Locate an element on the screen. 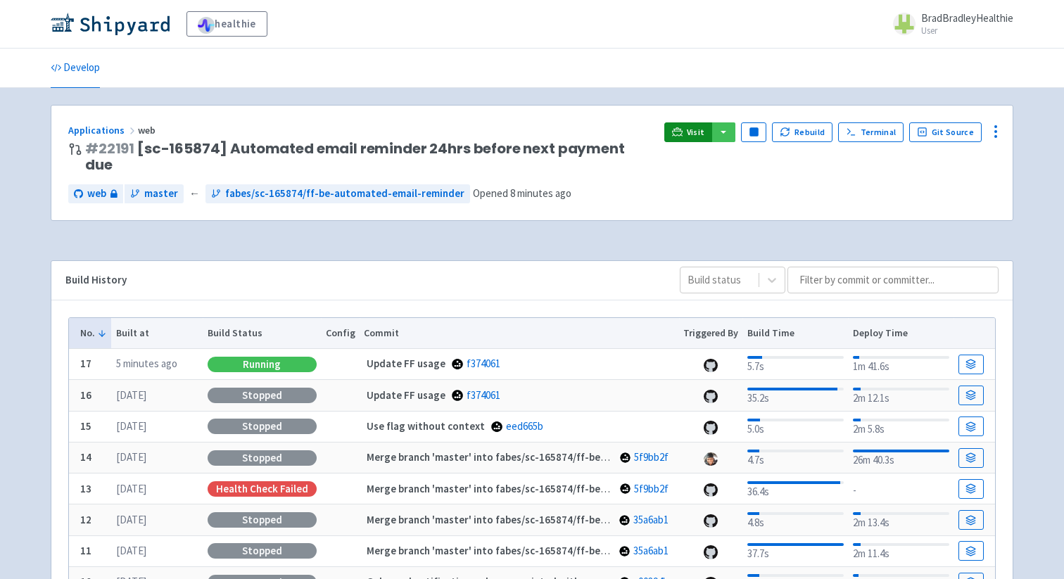  a: Terminal is located at coordinates (870, 132).